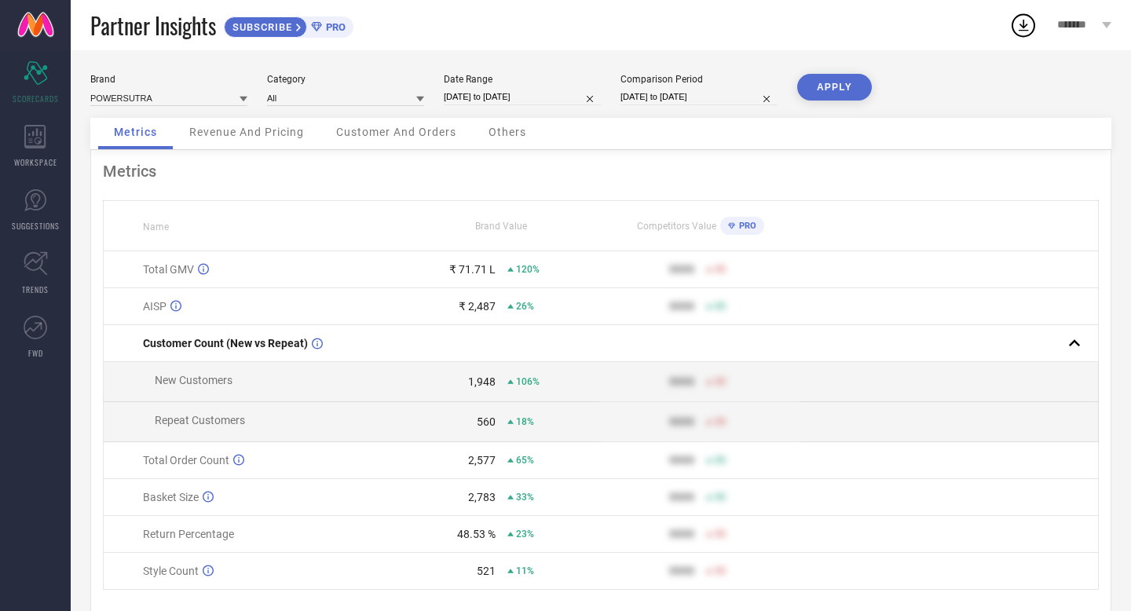 The image size is (1131, 611). What do you see at coordinates (699, 79) in the screenshot?
I see `div: Comparison Period` at bounding box center [699, 79].